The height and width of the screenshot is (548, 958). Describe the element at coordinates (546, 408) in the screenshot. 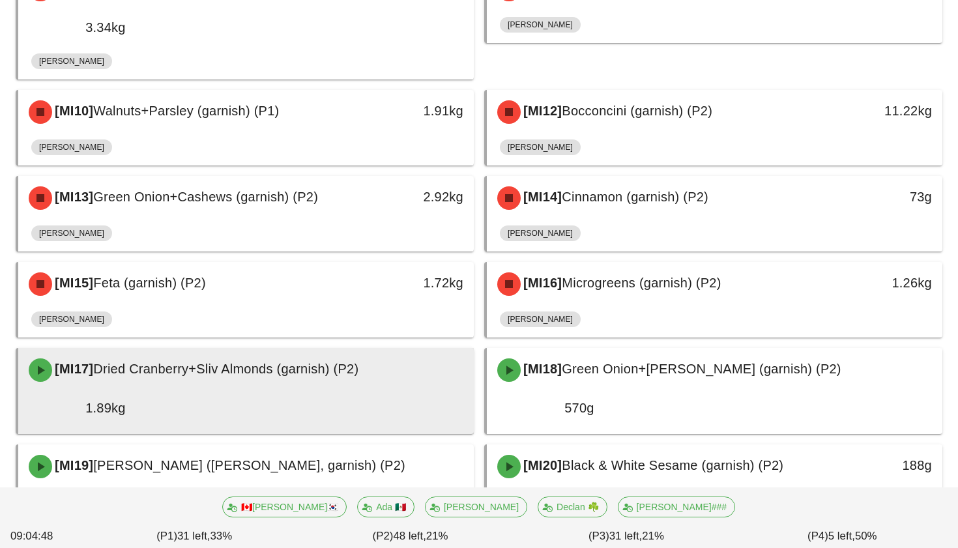

I see `div: 570g` at that location.